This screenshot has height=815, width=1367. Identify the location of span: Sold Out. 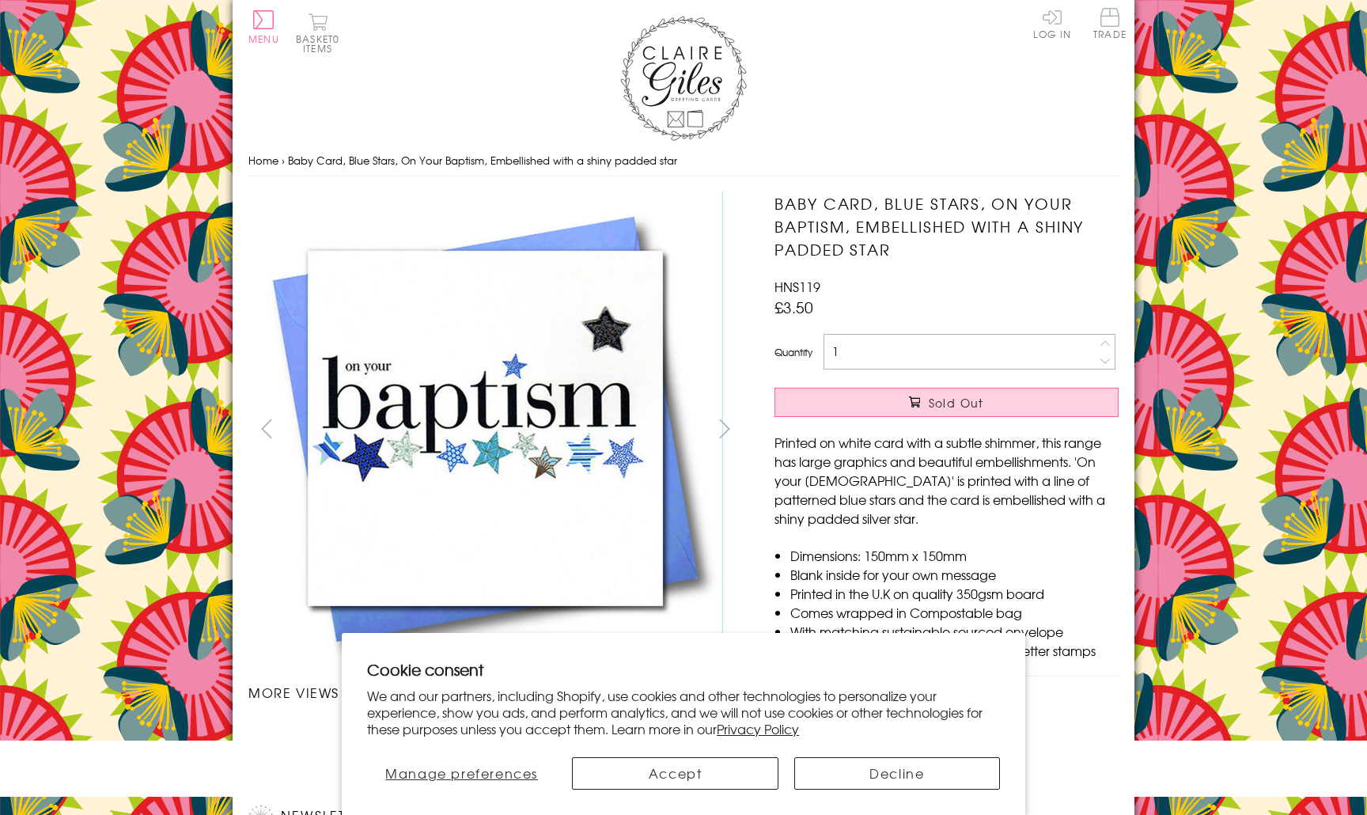
(956, 403).